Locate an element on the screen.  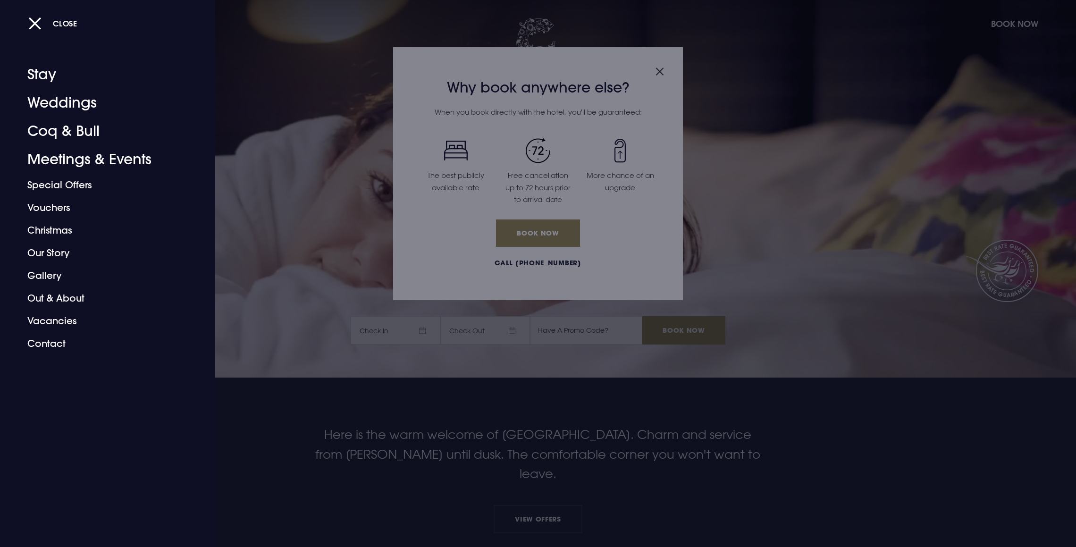
a: Weddings is located at coordinates (102, 103).